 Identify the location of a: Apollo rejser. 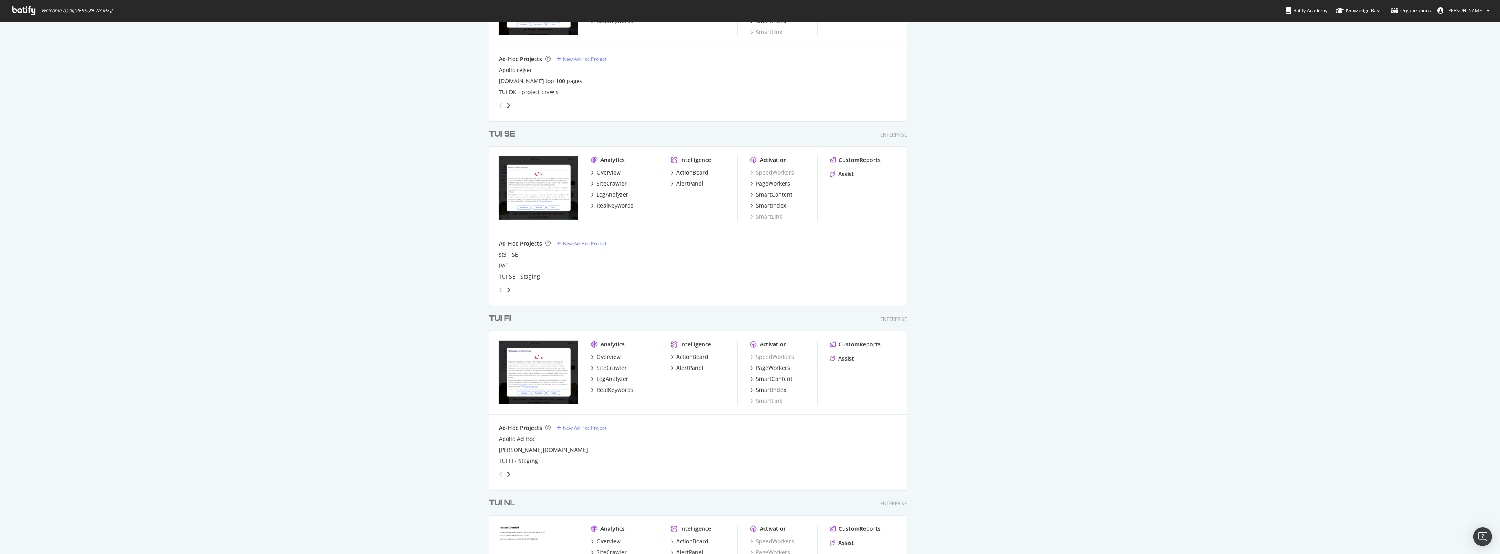
(515, 70).